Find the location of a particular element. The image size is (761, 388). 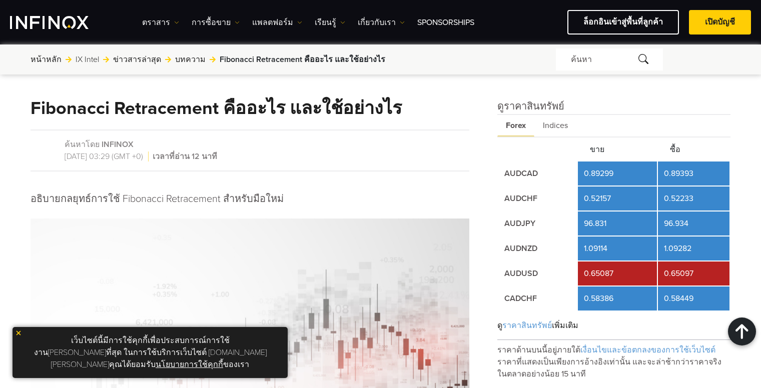

td: 0.89393 is located at coordinates (694, 174).